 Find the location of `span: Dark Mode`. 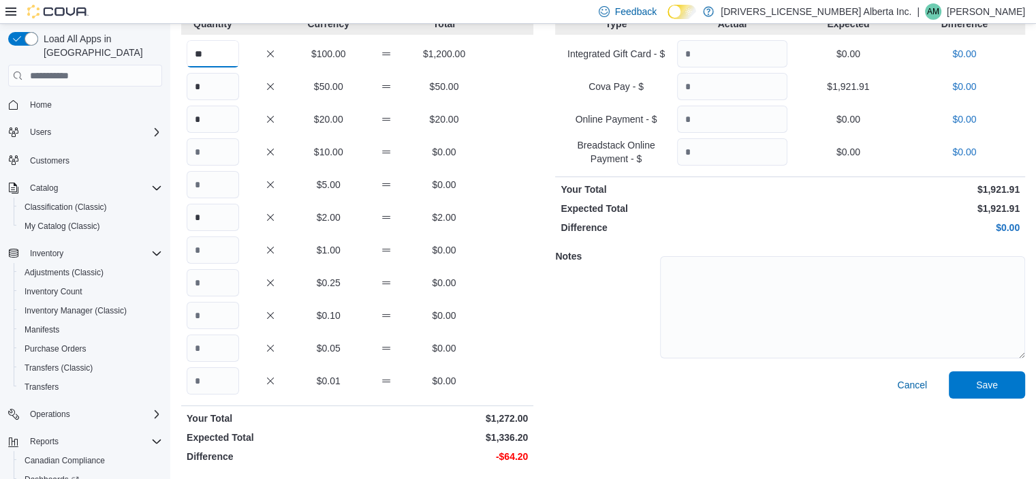

span: Dark Mode is located at coordinates (667, 19).